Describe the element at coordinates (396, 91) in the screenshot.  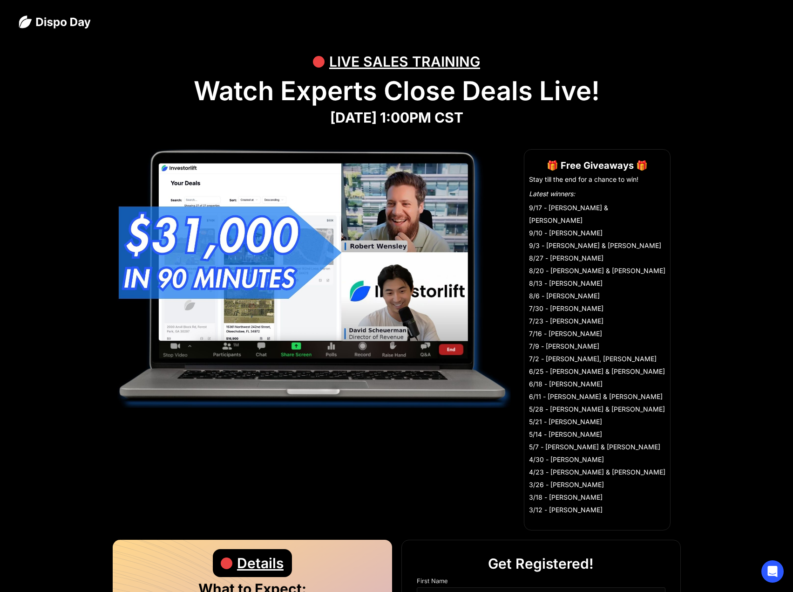
I see `h1: Watch Experts Close Deals Live!` at that location.